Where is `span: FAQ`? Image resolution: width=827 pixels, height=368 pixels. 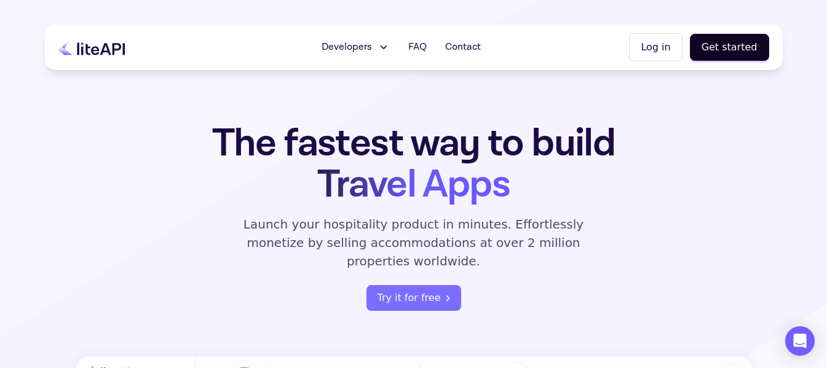
span: FAQ is located at coordinates (417, 47).